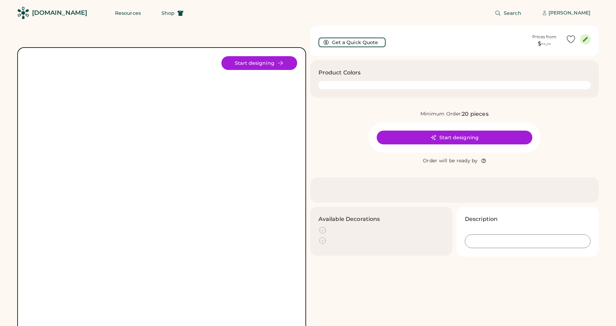 The width and height of the screenshot is (616, 326). What do you see at coordinates (441, 114) in the screenshot?
I see `div: Minimum Order:` at bounding box center [441, 114].